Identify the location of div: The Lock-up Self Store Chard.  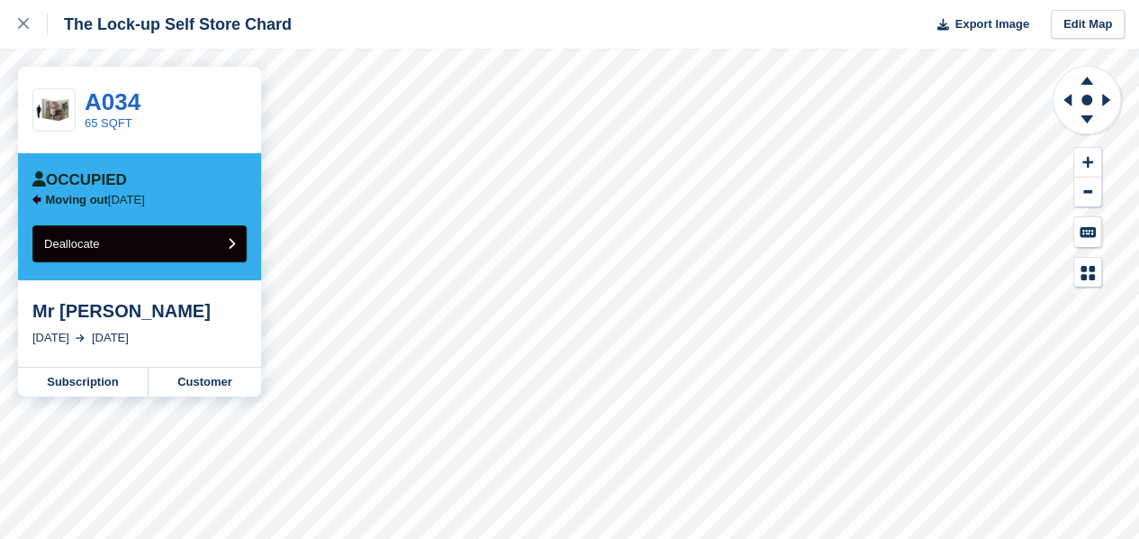
(169, 24).